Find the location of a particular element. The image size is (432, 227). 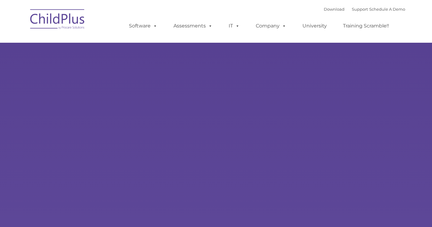

a: Software is located at coordinates (143, 26).